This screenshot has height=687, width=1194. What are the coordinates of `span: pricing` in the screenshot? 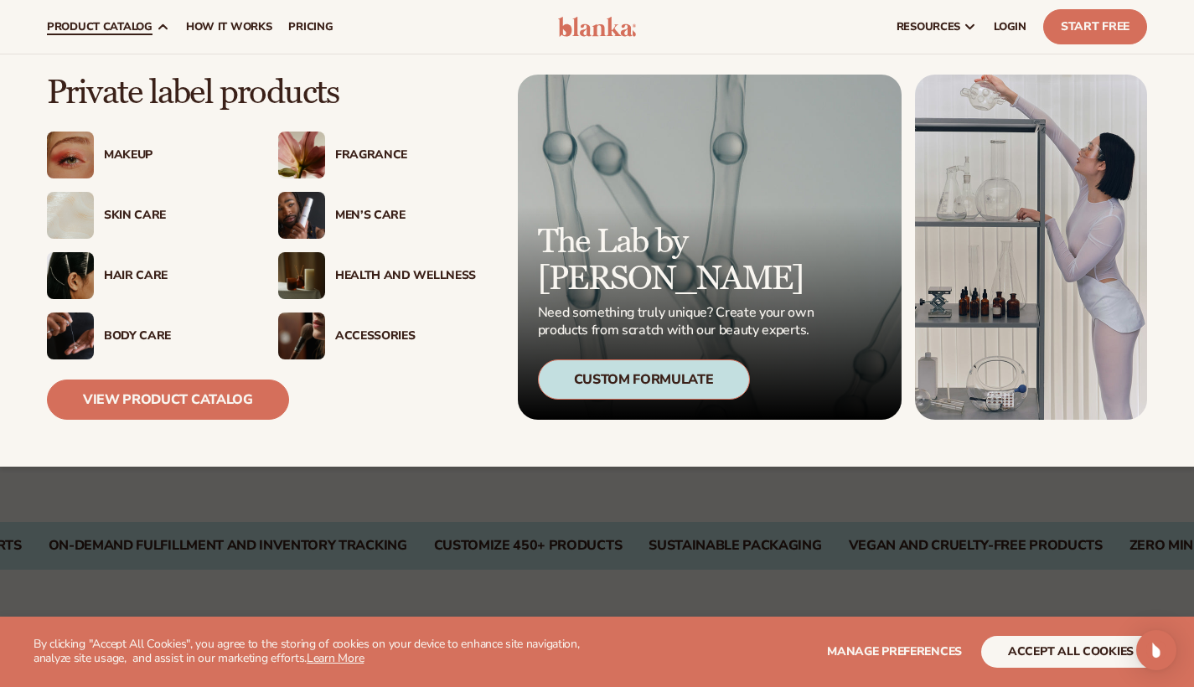 It's located at (310, 27).